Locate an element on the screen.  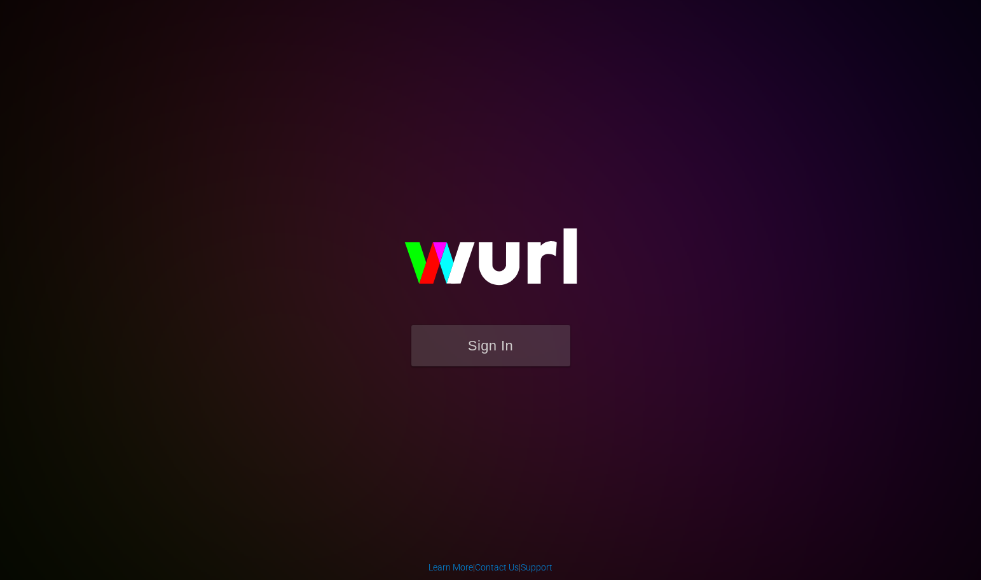
button: Sign In is located at coordinates (491, 345).